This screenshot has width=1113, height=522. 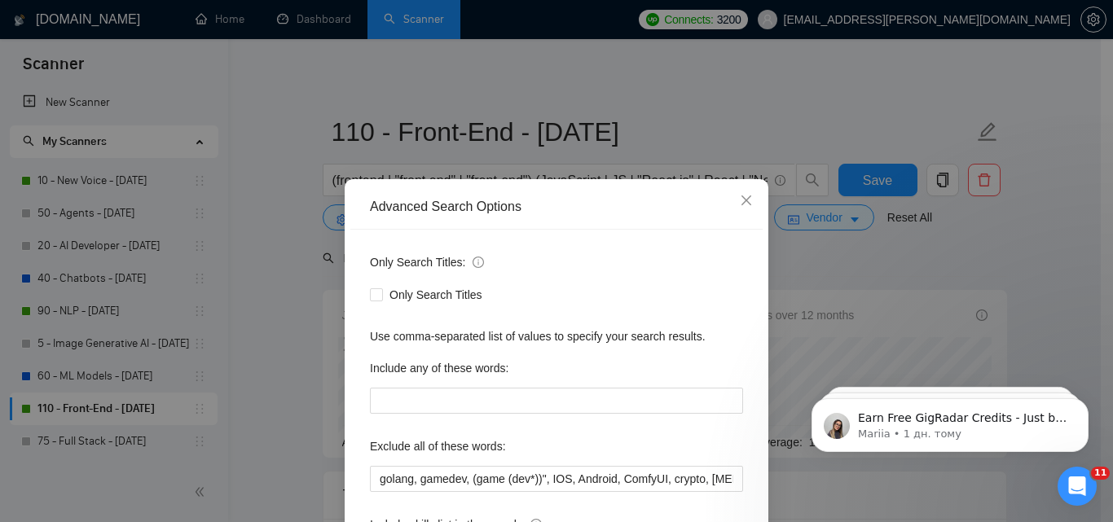 What do you see at coordinates (1100, 474) in the screenshot?
I see `span: 11` at bounding box center [1100, 474].